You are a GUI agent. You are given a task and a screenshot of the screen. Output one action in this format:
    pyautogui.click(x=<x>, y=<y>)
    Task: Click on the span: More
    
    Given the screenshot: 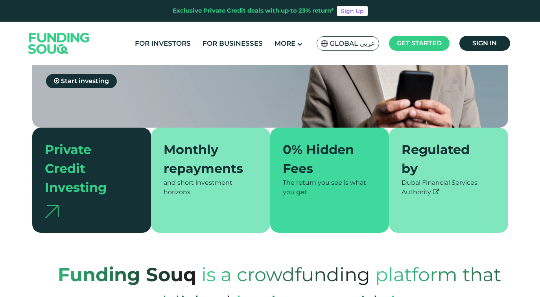 What is the action you would take?
    pyautogui.click(x=285, y=43)
    